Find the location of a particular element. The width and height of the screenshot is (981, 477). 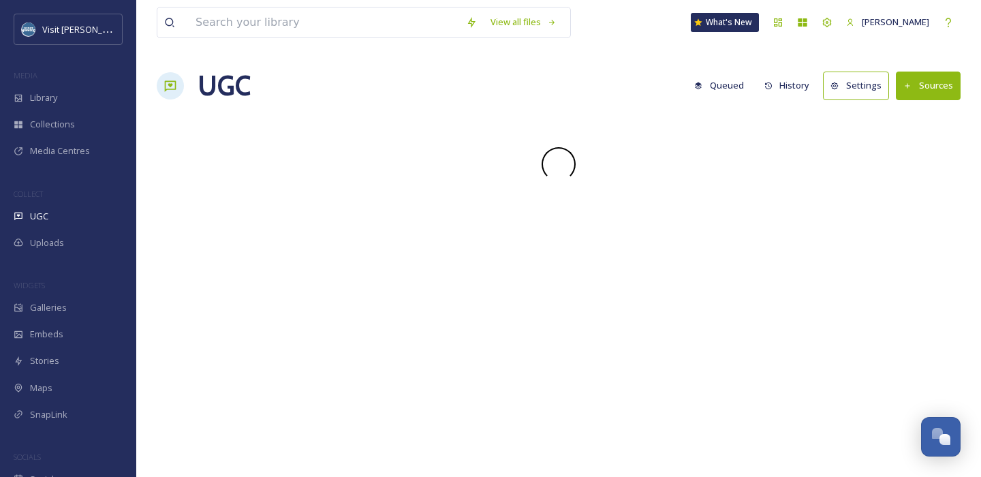

div: What's New is located at coordinates (725, 22).